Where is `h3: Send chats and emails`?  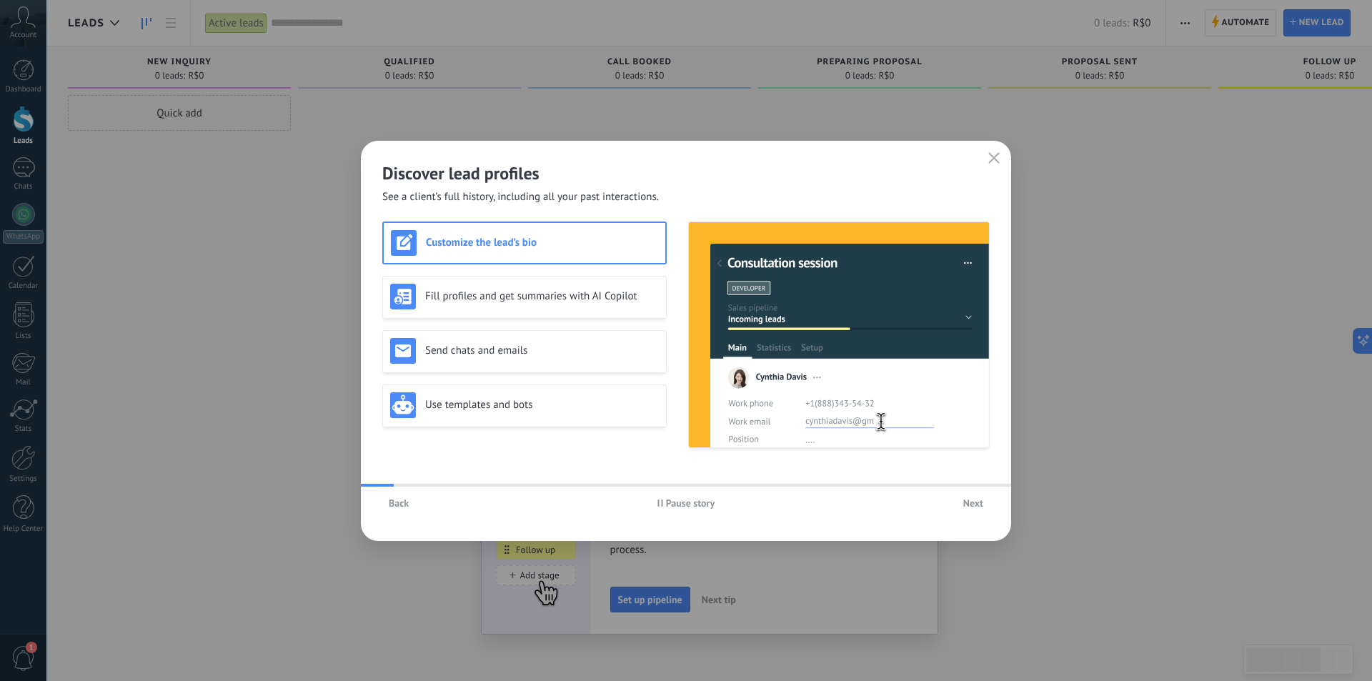
h3: Send chats and emails is located at coordinates (542, 350).